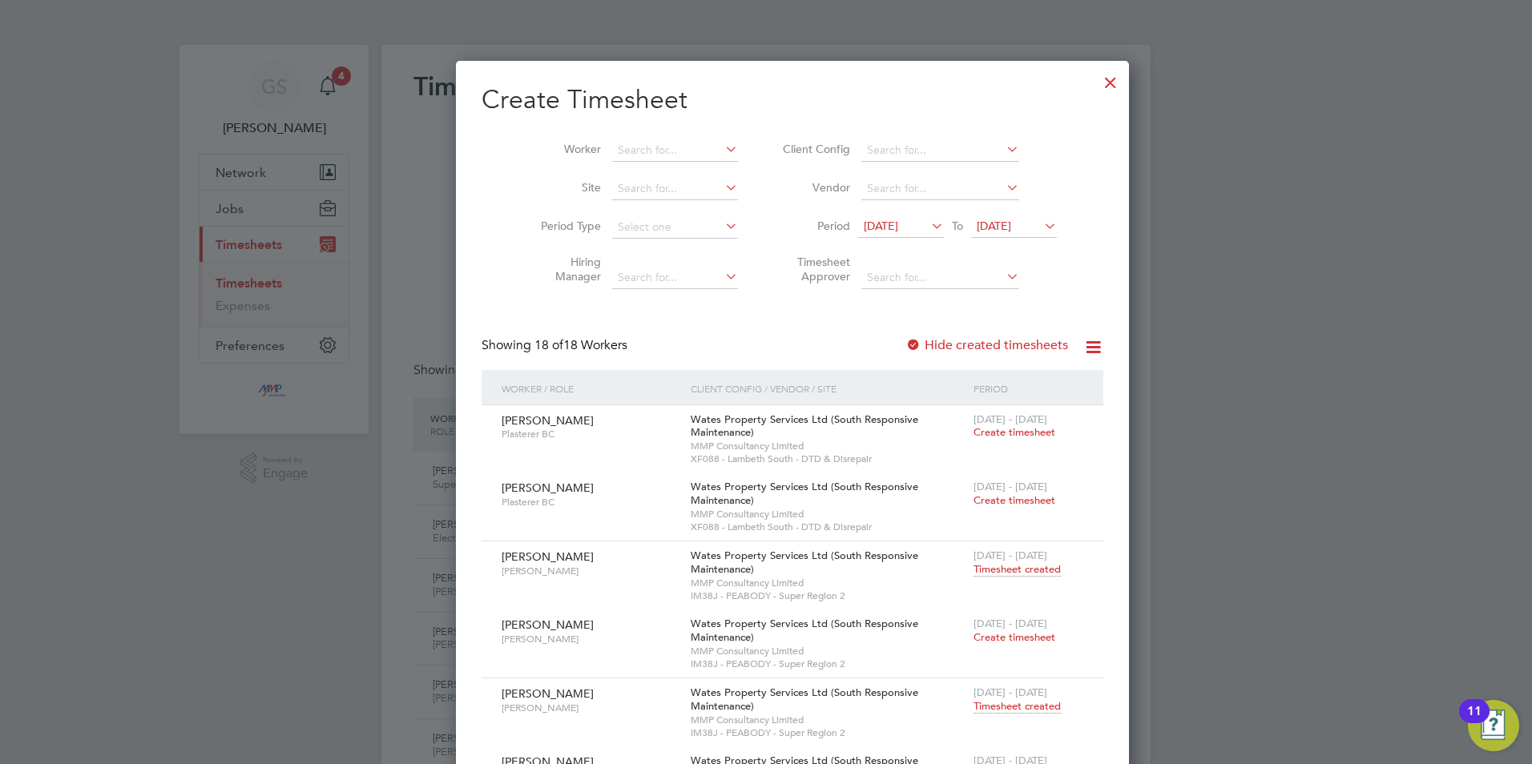  Describe the element at coordinates (814, 226) in the screenshot. I see `label: Period` at that location.